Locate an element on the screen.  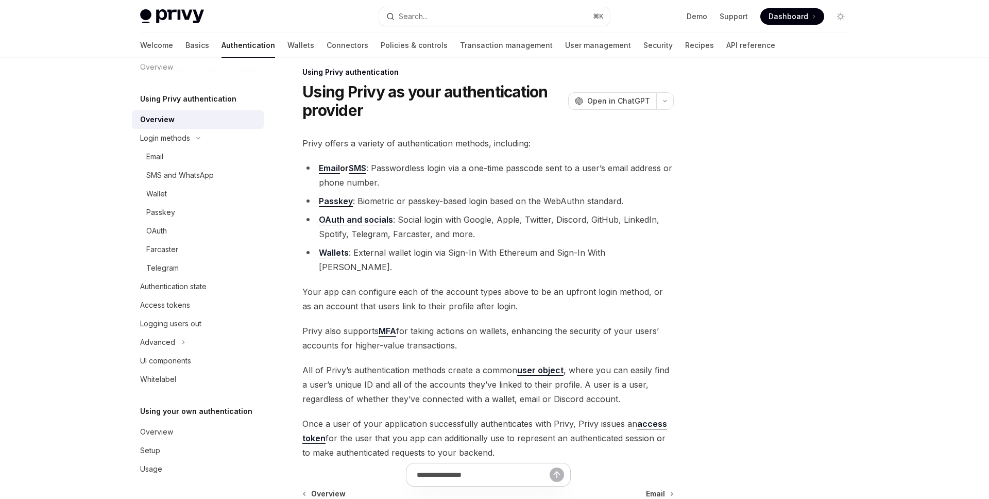
div: Farcaster is located at coordinates (162, 249).